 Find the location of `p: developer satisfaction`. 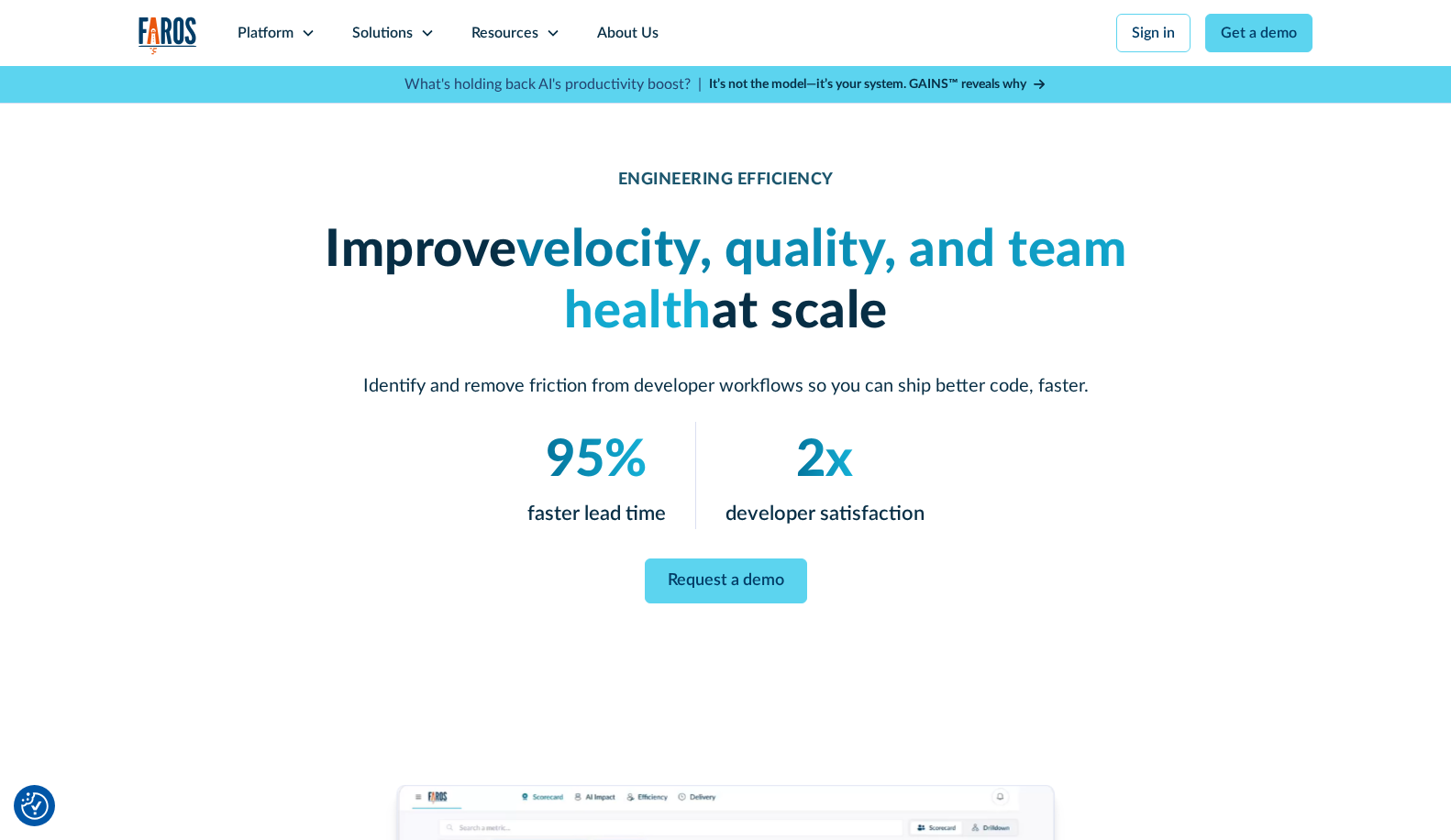

p: developer satisfaction is located at coordinates (825, 514).